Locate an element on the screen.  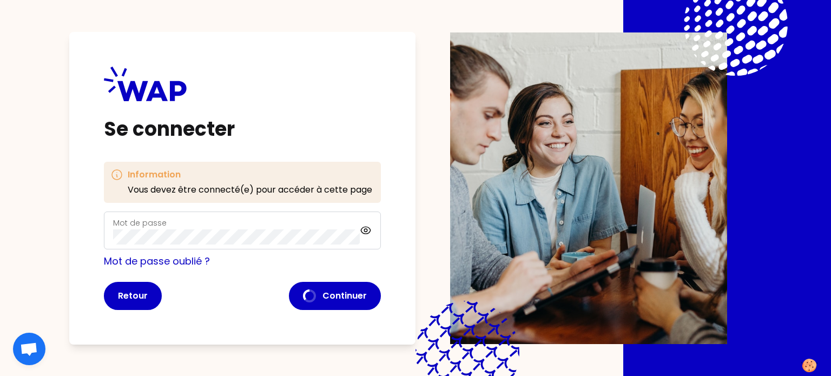
a: Mot de passe oublié ? is located at coordinates (157, 261).